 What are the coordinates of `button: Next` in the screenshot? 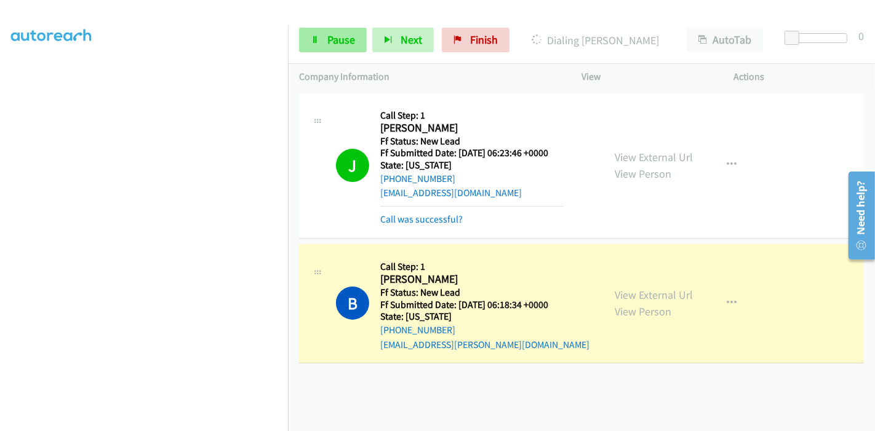 It's located at (403, 40).